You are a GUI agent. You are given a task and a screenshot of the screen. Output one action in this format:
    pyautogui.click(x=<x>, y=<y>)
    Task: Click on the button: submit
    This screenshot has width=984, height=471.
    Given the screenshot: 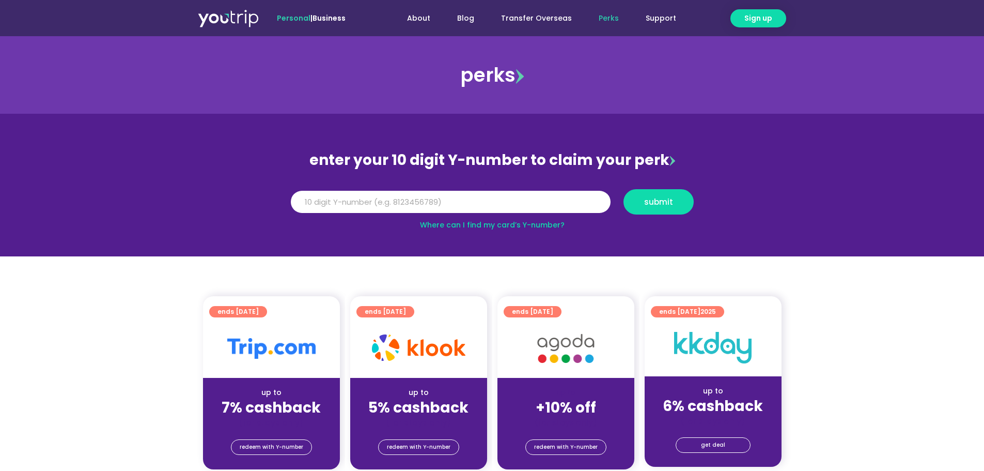 What is the action you would take?
    pyautogui.click(x=659, y=201)
    